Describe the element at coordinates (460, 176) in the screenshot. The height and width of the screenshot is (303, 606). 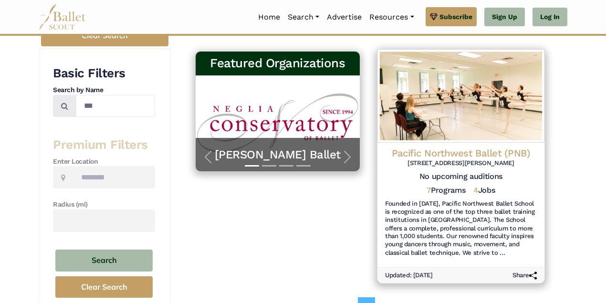
I see `h5: No upcoming auditions` at that location.